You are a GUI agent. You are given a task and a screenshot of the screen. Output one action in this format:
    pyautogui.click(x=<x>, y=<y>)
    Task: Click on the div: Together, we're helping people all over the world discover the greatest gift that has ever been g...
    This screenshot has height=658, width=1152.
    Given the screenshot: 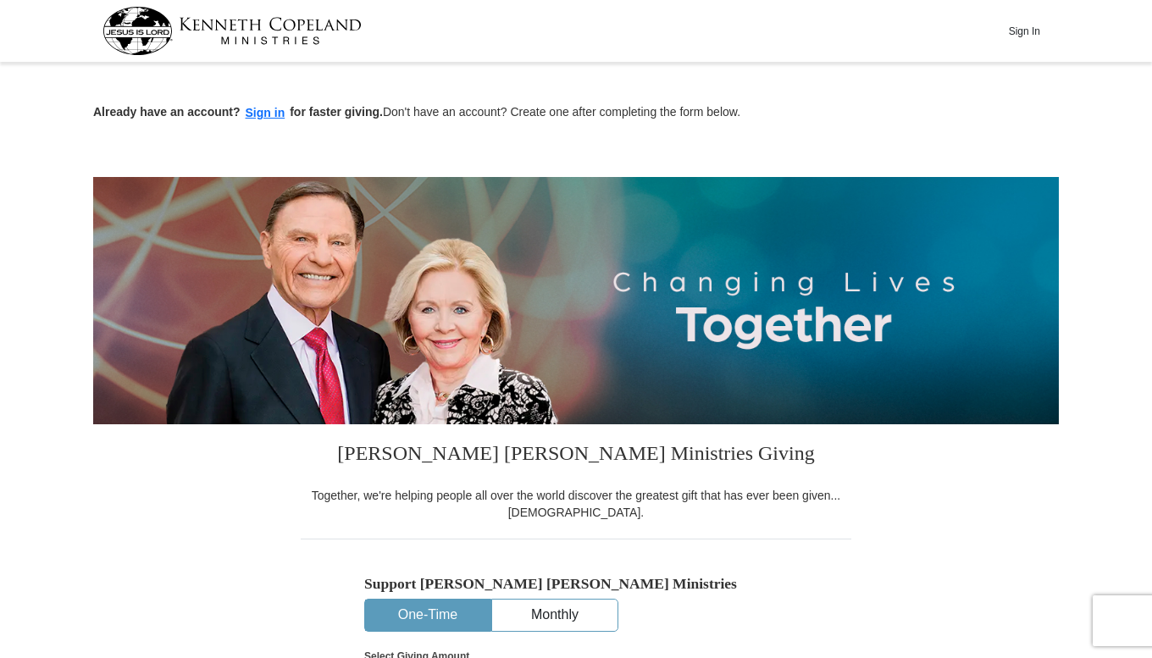 What is the action you would take?
    pyautogui.click(x=576, y=504)
    